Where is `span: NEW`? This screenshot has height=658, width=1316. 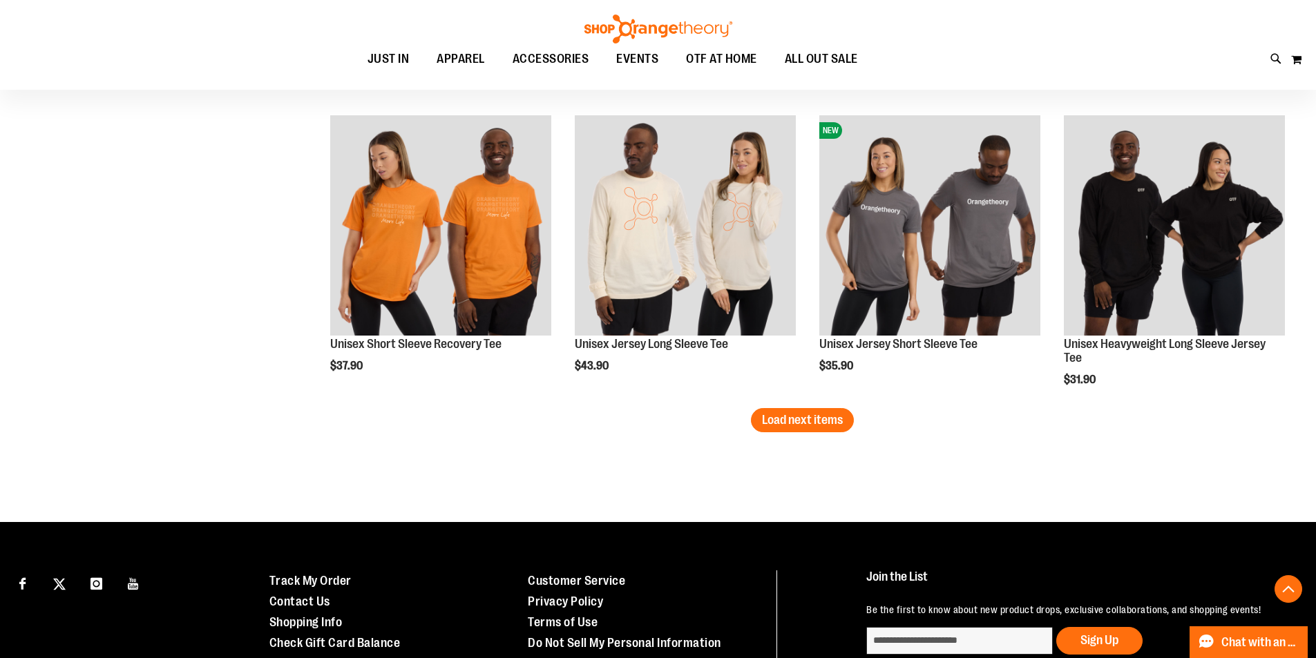 span: NEW is located at coordinates (830, 131).